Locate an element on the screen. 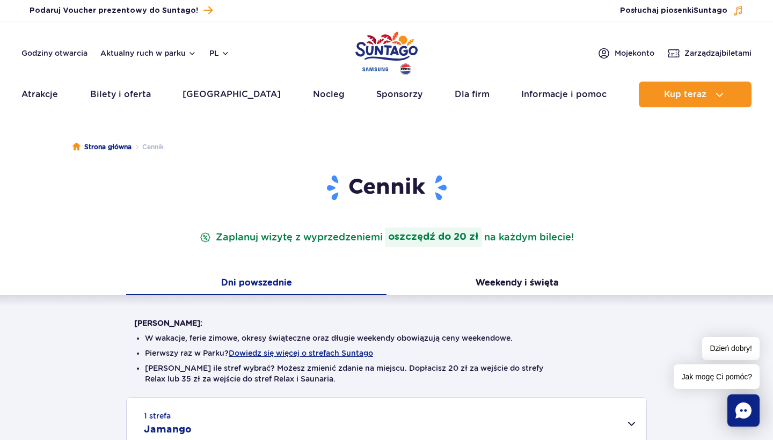 The width and height of the screenshot is (773, 440). a: Sponsorzy is located at coordinates (399, 94).